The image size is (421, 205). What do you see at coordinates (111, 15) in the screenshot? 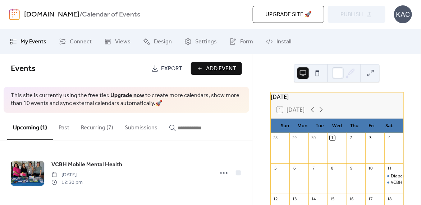
I see `b: Calendar of Events` at bounding box center [111, 15].